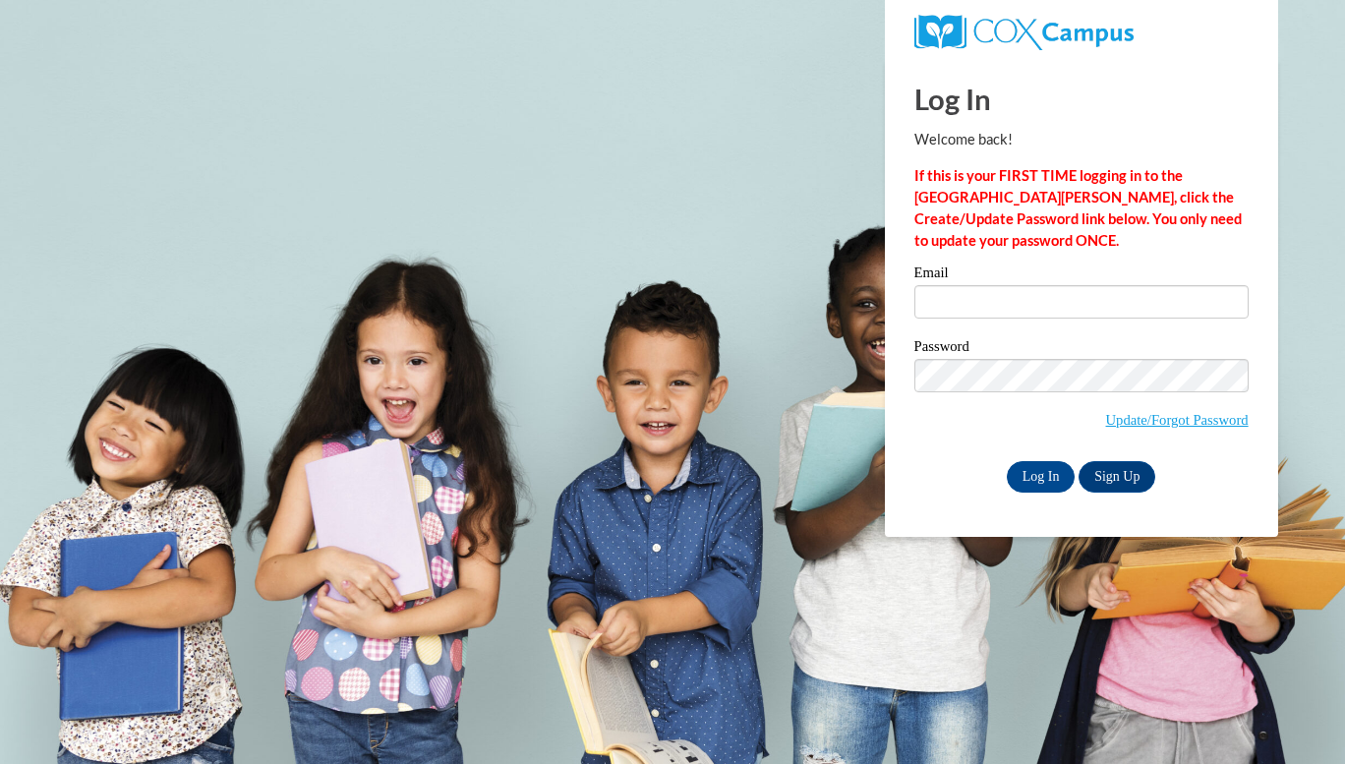 The height and width of the screenshot is (764, 1345). What do you see at coordinates (1041, 477) in the screenshot?
I see `input: Log In` at bounding box center [1041, 477].